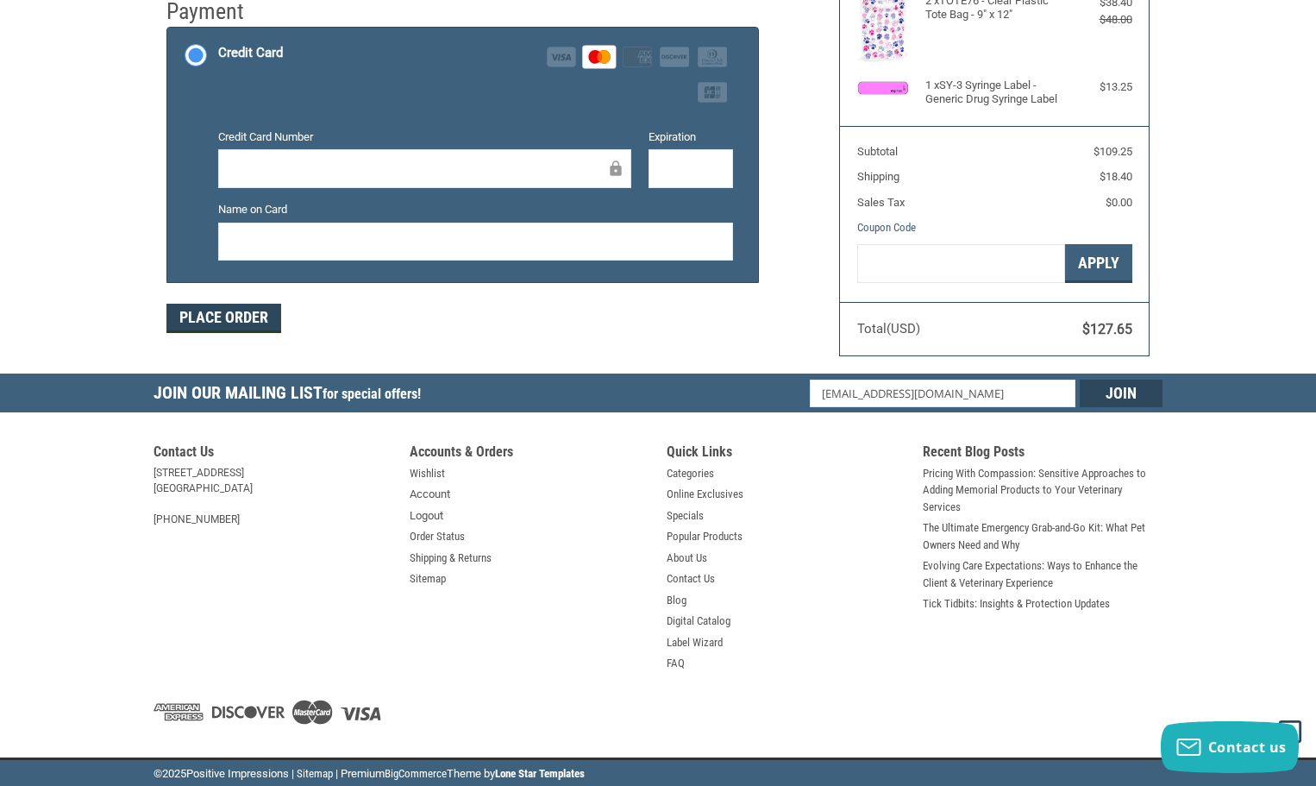 Image resolution: width=1316 pixels, height=786 pixels. I want to click on a: Popular Products, so click(705, 537).